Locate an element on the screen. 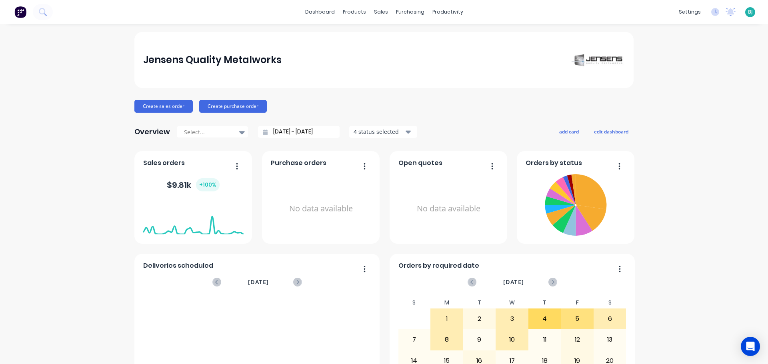 The height and width of the screenshot is (364, 768). a: dashboard is located at coordinates (320, 12).